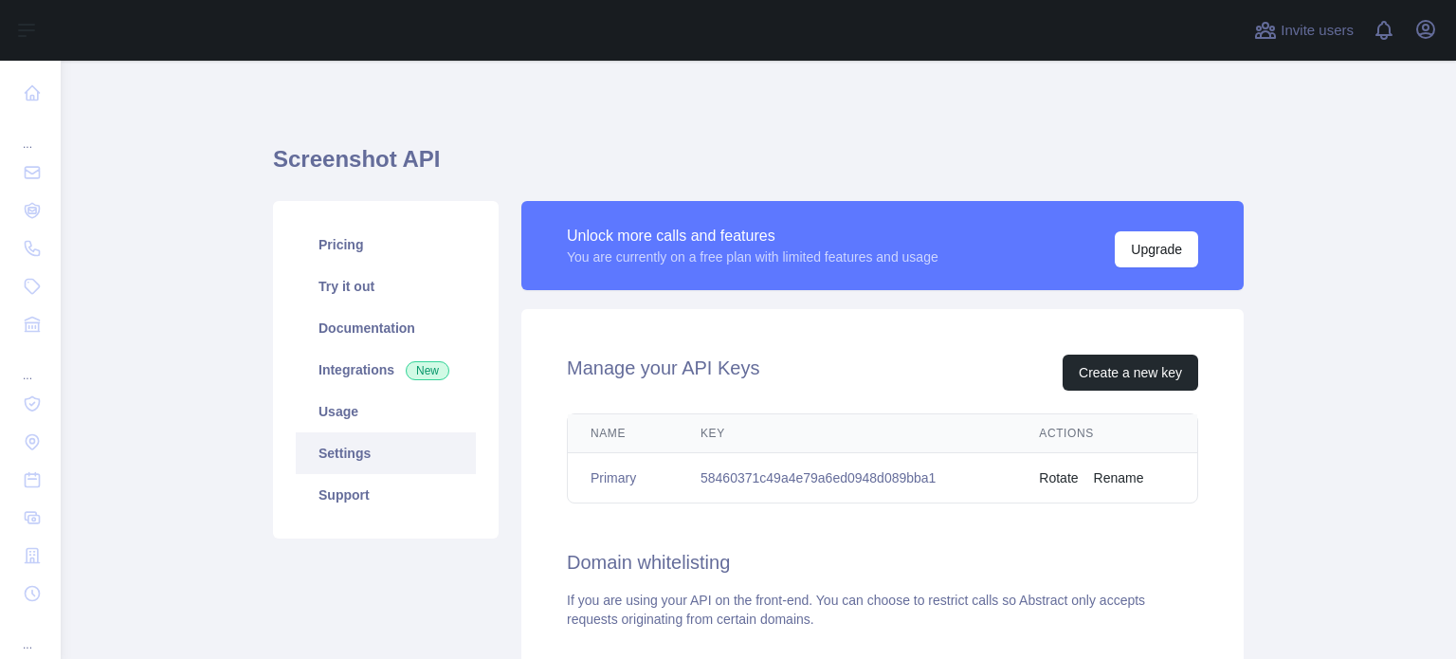  Describe the element at coordinates (1304, 30) in the screenshot. I see `button: Invite users` at that location.